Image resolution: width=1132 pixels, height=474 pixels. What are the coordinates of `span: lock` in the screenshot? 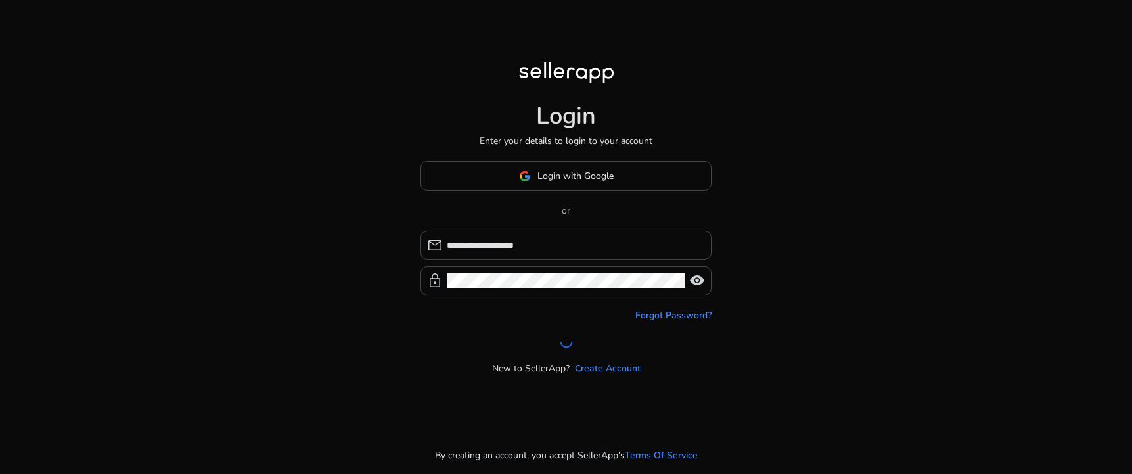 It's located at (435, 281).